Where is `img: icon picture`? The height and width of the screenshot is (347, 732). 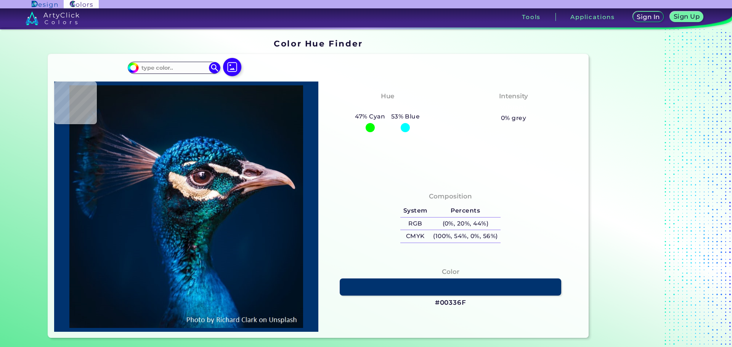 img: icon picture is located at coordinates (232, 67).